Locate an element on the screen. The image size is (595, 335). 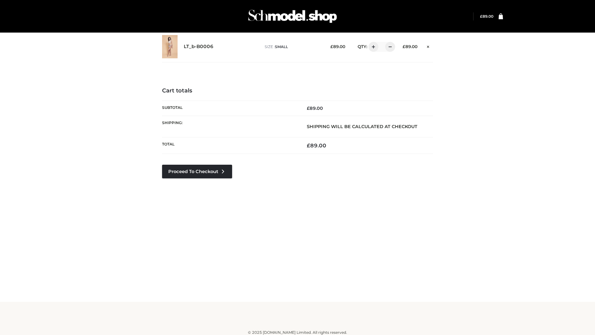
h4: Cart totals is located at coordinates (298, 91).